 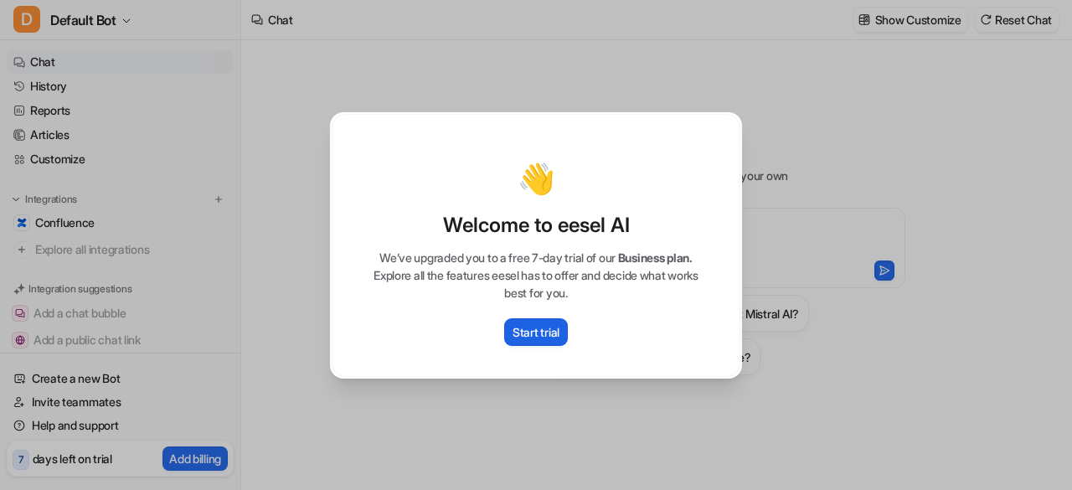 I want to click on span: Business plan., so click(x=655, y=257).